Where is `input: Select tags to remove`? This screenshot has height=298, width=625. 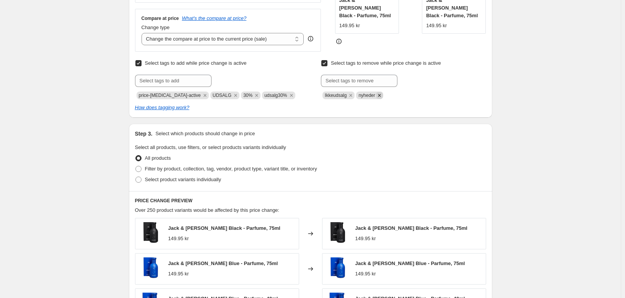
input: Select tags to remove is located at coordinates (359, 81).